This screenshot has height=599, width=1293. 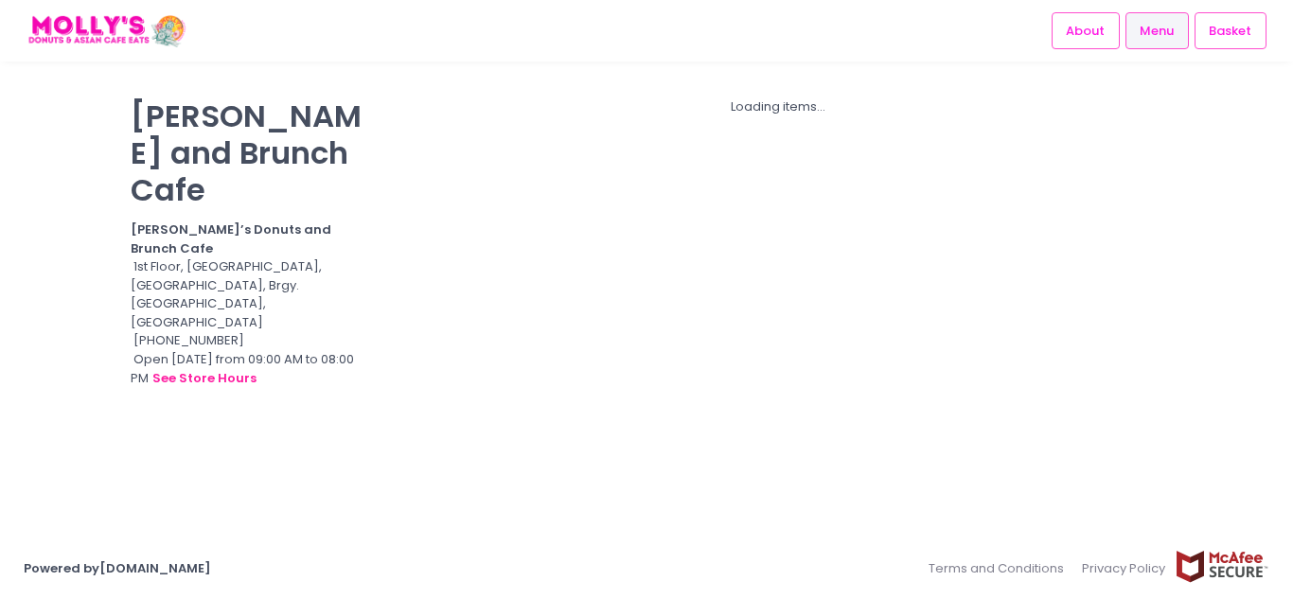 I want to click on img: logo, so click(x=106, y=30).